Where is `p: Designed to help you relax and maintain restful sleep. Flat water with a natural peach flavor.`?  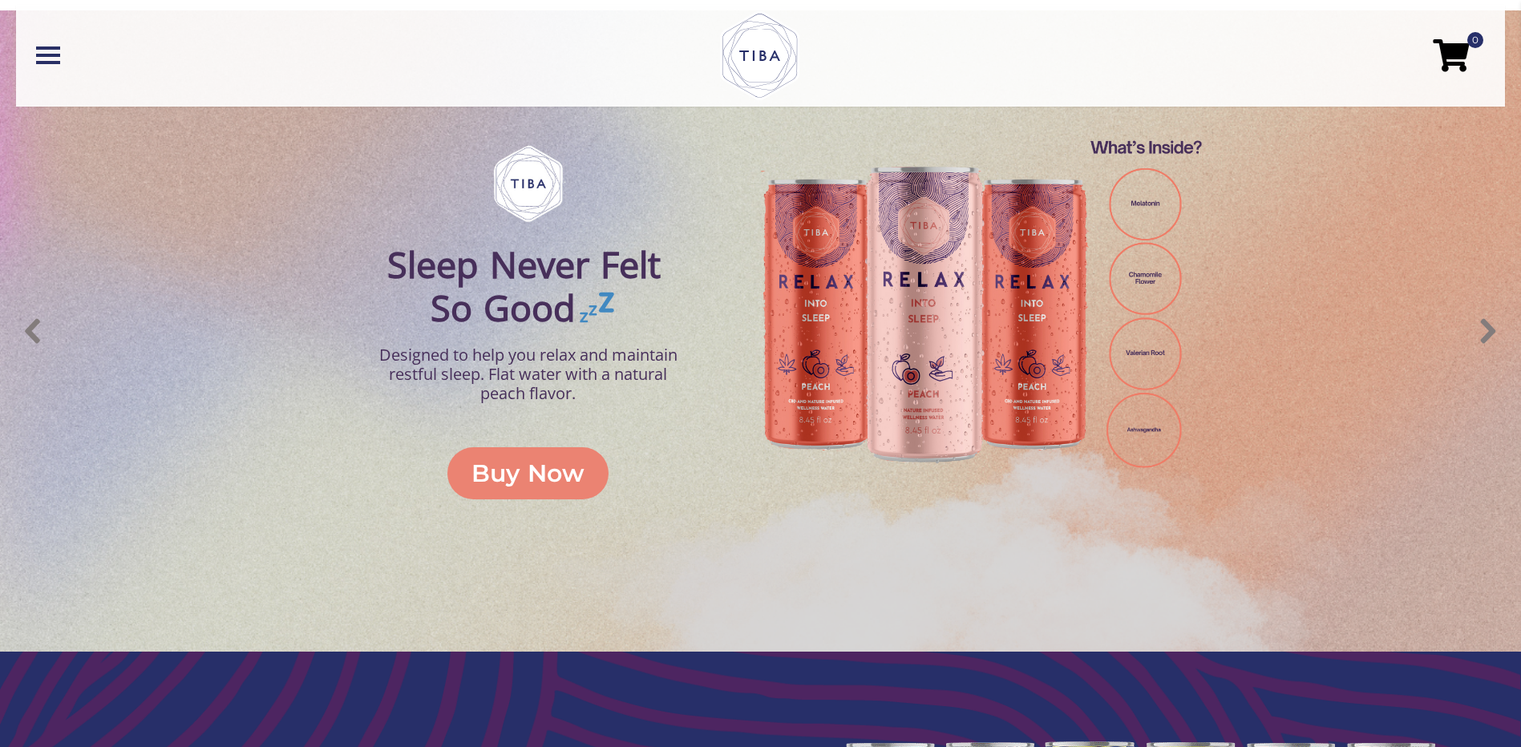
p: Designed to help you relax and maintain restful sleep. Flat water with a natural peach flavor. is located at coordinates (528, 374).